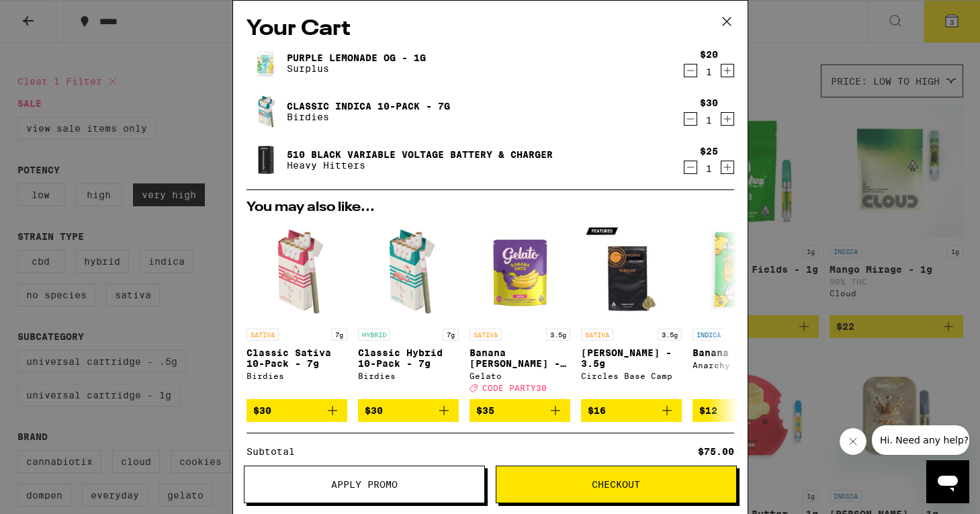 This screenshot has height=514, width=980. What do you see at coordinates (364, 484) in the screenshot?
I see `span: Apply Promo` at bounding box center [364, 484].